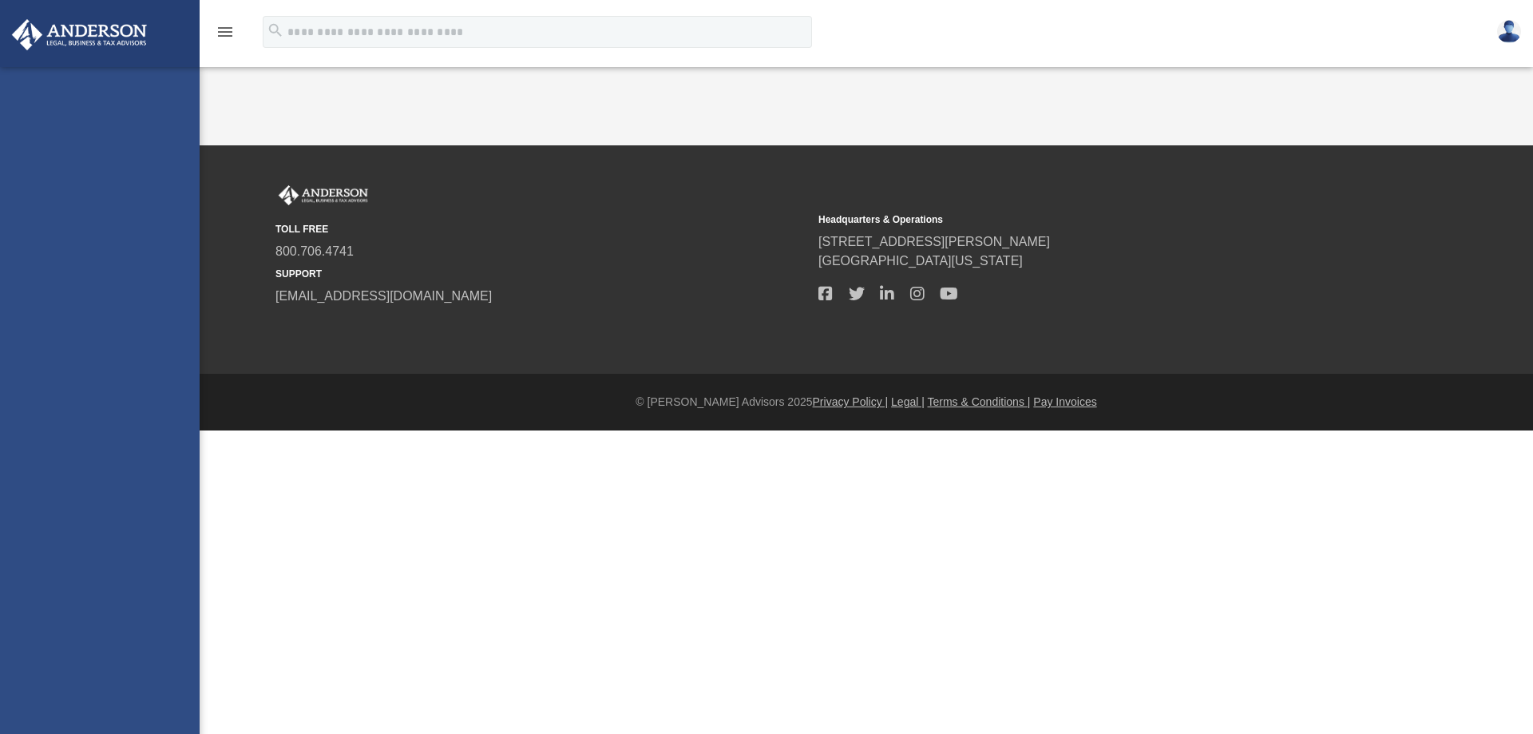 The image size is (1533, 734). I want to click on small: Headquarters & Operations, so click(1085, 220).